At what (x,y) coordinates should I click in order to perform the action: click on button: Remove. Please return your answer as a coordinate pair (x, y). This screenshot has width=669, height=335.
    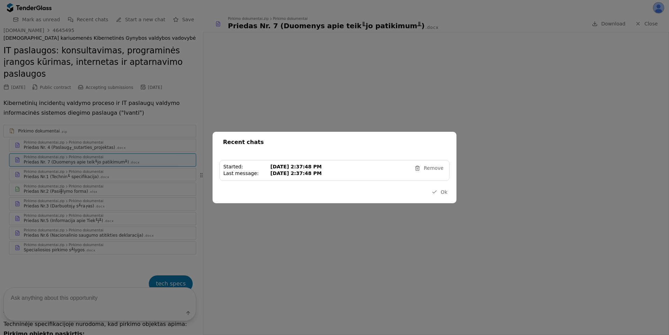
    Looking at the image, I should click on (429, 168).